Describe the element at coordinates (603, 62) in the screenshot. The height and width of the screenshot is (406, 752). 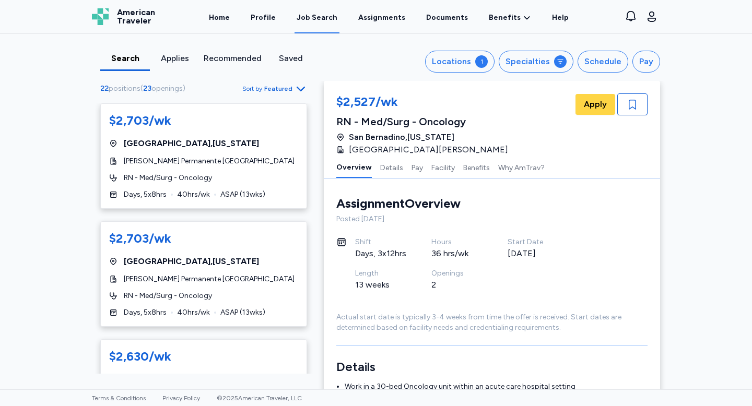
I see `div: Schedule` at that location.